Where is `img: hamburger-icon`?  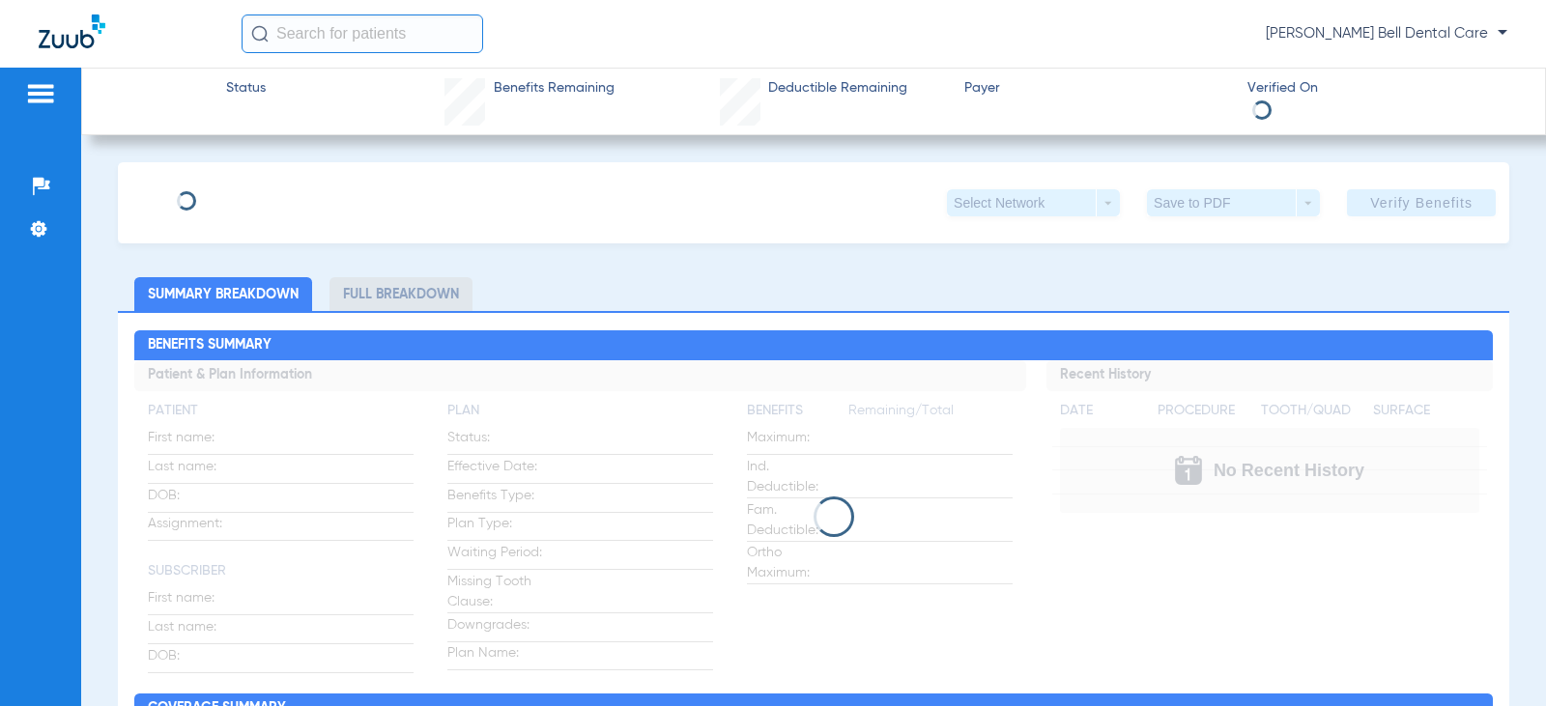
img: hamburger-icon is located at coordinates (41, 94).